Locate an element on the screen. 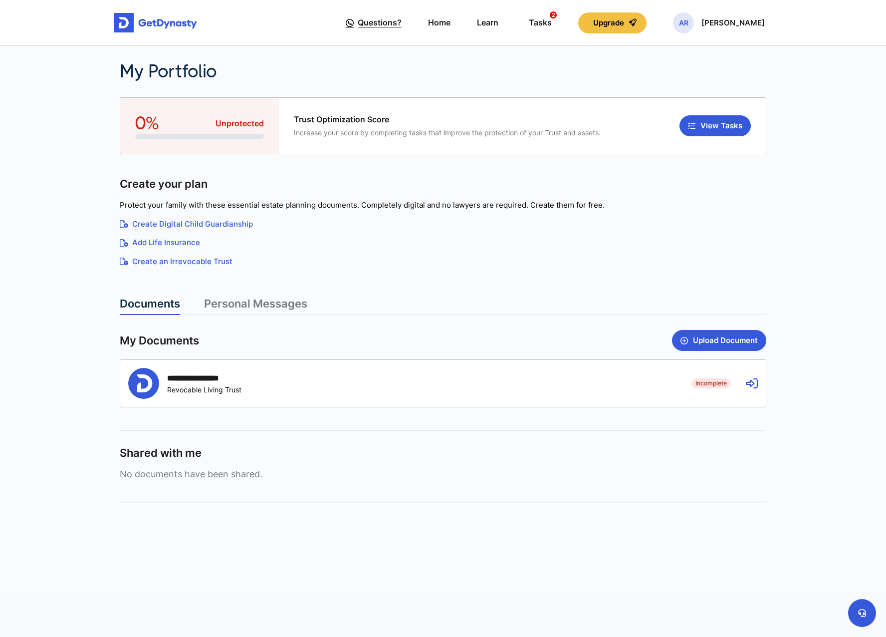 This screenshot has height=637, width=886. img: Get started for free with Dynasty Trust Company is located at coordinates (155, 23).